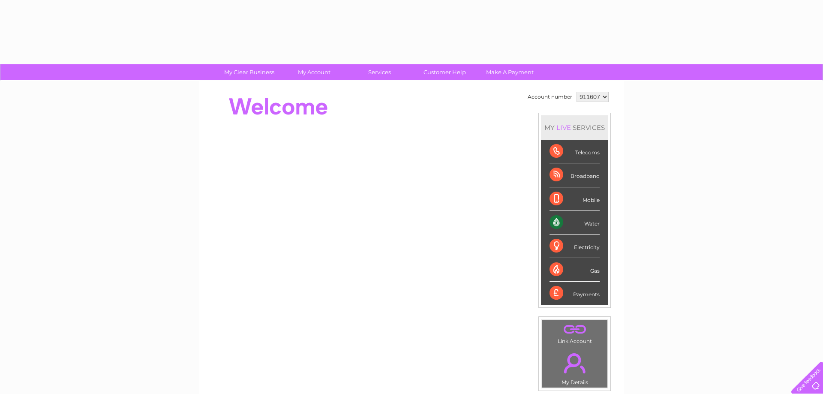  I want to click on div: MY SERVICES, so click(575, 127).